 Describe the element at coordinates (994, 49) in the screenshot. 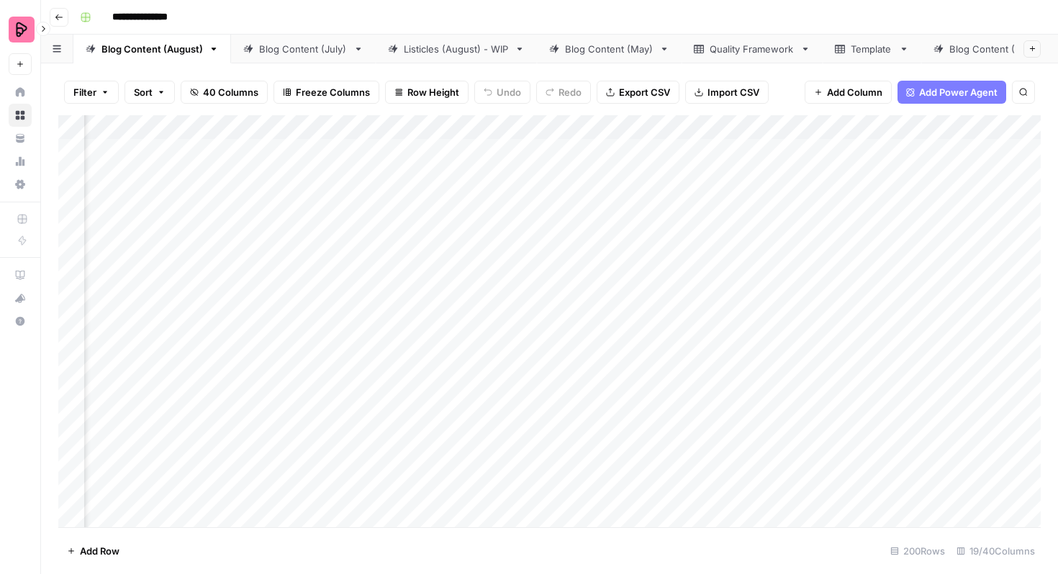

I see `div: Blog Content (April)` at that location.